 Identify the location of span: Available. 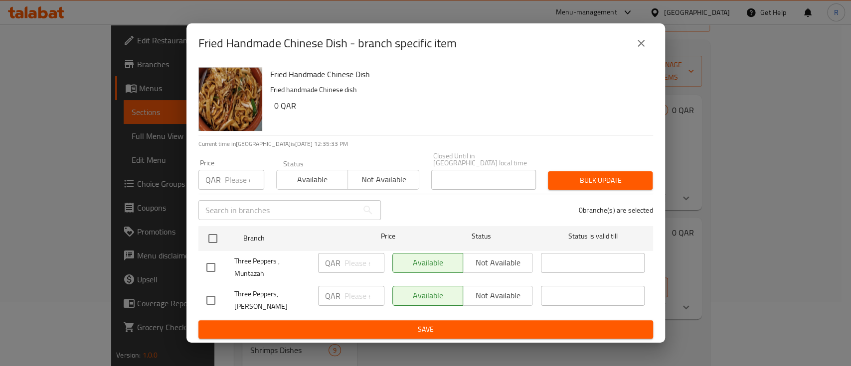
(312, 179).